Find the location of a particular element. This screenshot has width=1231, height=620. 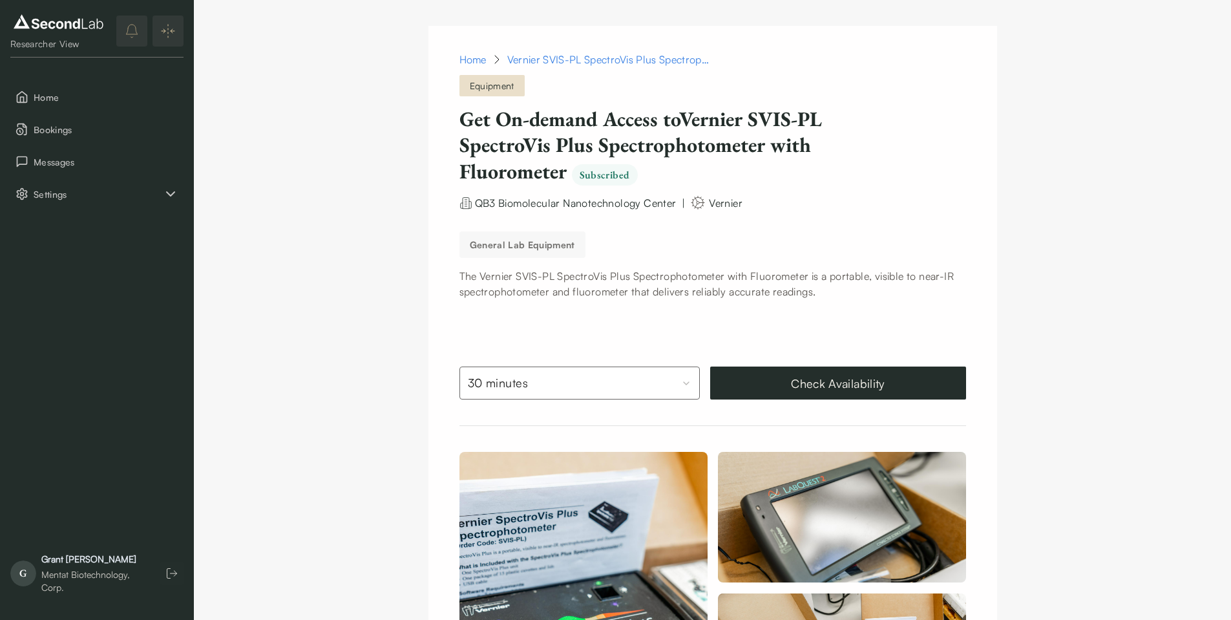

a: Messages is located at coordinates (97, 162).